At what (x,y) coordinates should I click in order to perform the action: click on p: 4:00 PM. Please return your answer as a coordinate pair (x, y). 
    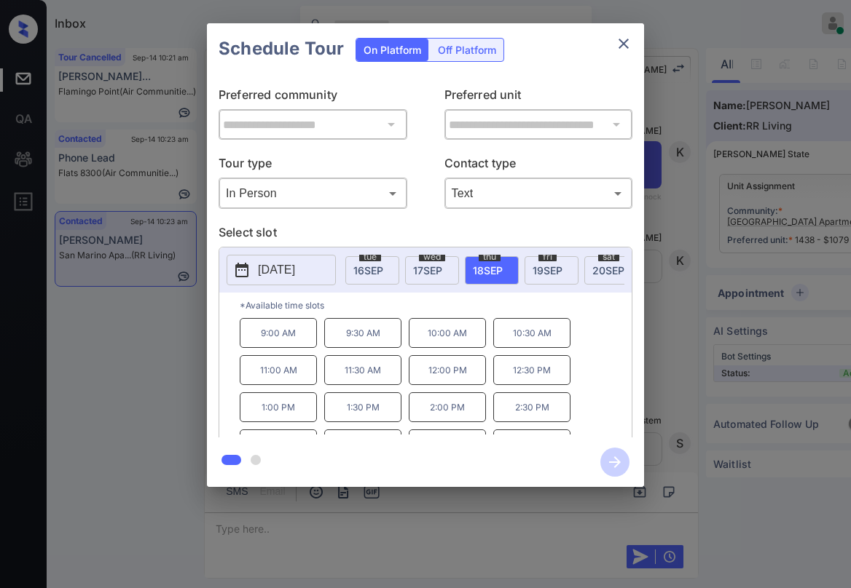
    Looking at the image, I should click on (447, 444).